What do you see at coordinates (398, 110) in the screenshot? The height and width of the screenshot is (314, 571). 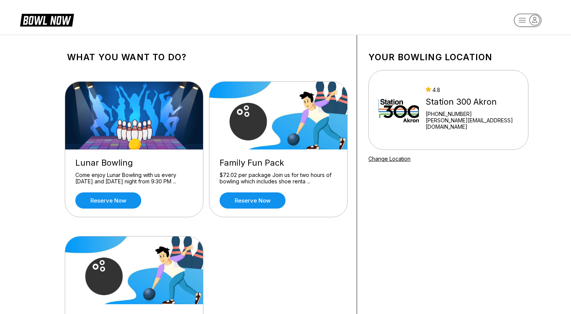 I see `img: Station 300 Akron` at bounding box center [398, 110].